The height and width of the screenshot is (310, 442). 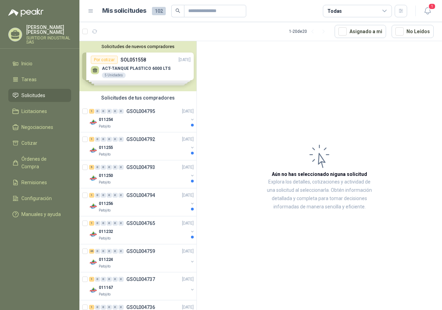 I want to click on p: 011250, so click(x=106, y=175).